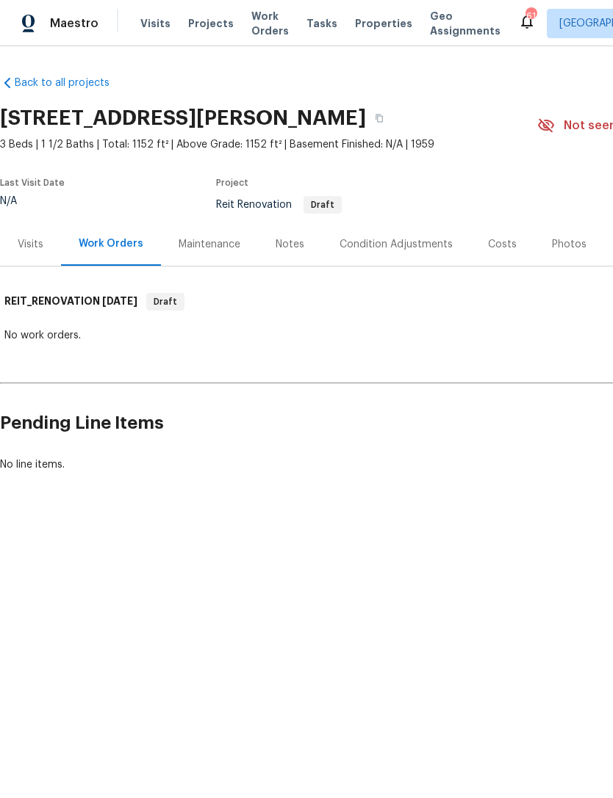 This screenshot has height=798, width=613. Describe the element at coordinates (155, 24) in the screenshot. I see `span: Visits` at that location.